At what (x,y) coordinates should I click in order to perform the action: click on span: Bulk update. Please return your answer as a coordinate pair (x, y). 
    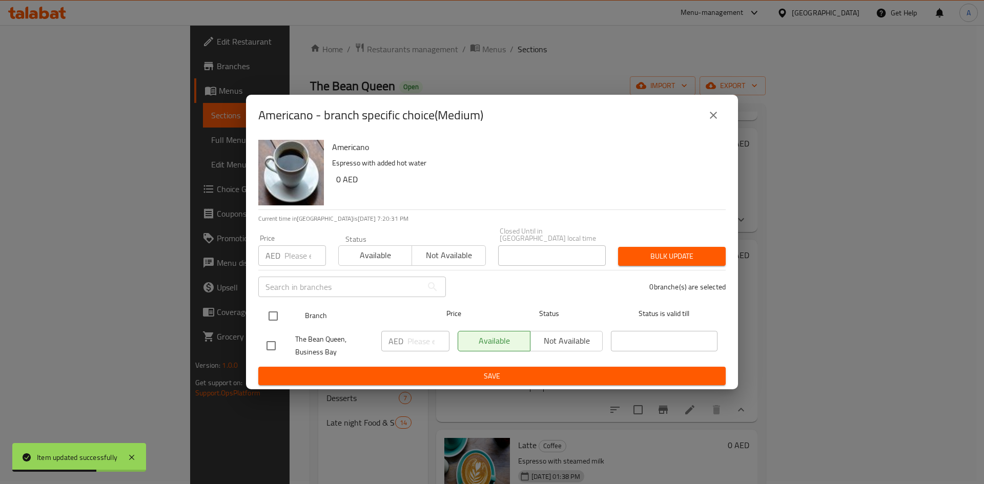
    Looking at the image, I should click on (672, 256).